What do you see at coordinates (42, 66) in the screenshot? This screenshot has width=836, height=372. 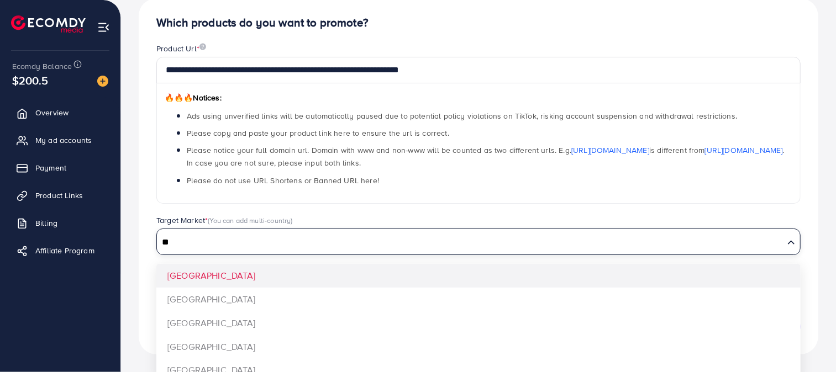 I see `span: Ecomdy Balance` at bounding box center [42, 66].